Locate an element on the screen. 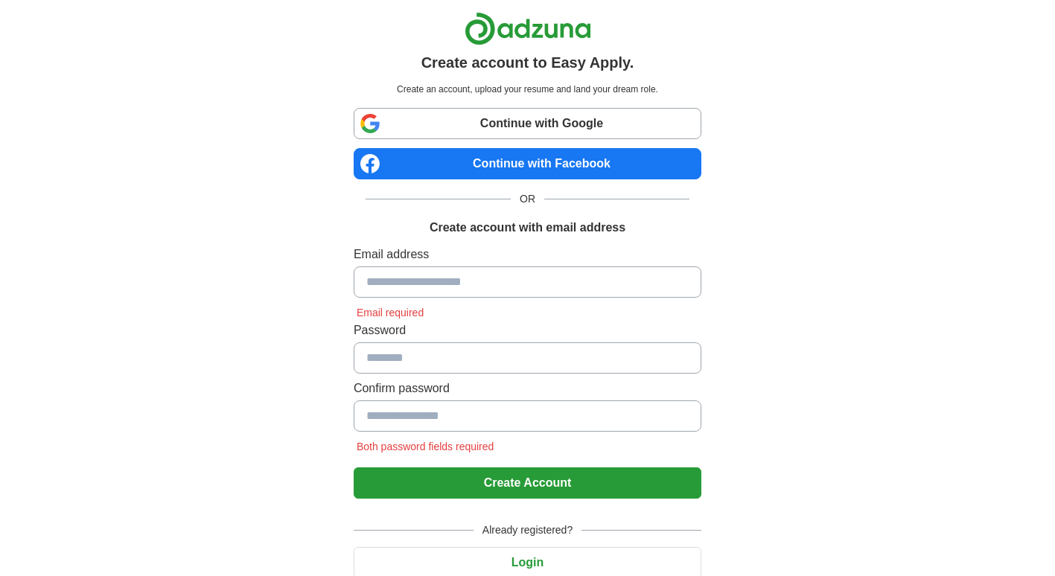 The width and height of the screenshot is (1055, 576). span: OR is located at coordinates (527, 199).